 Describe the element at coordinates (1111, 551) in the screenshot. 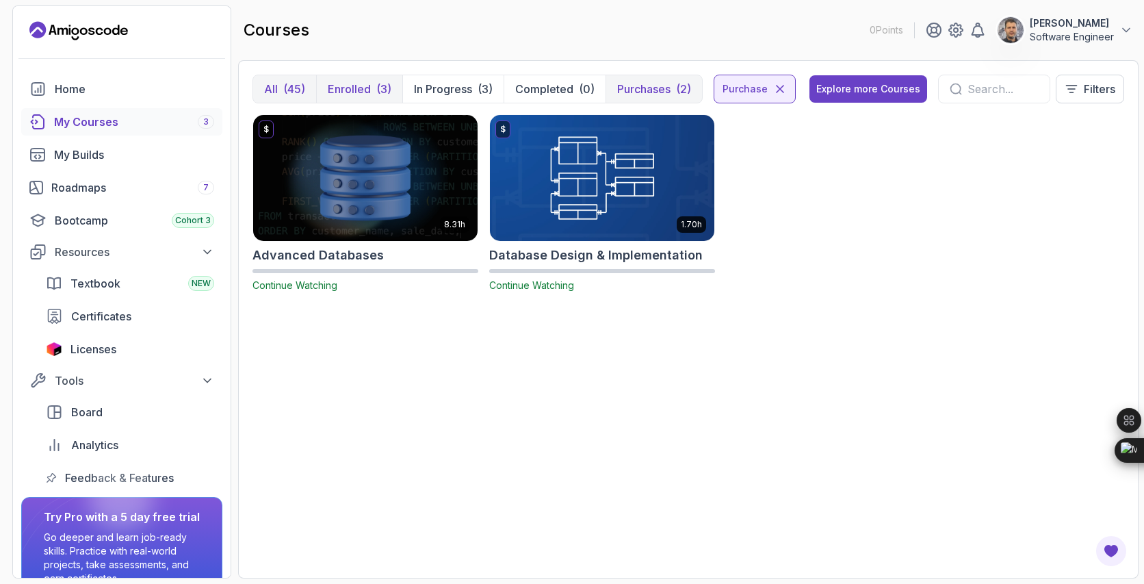

I see `button: Open Feedback Button` at that location.